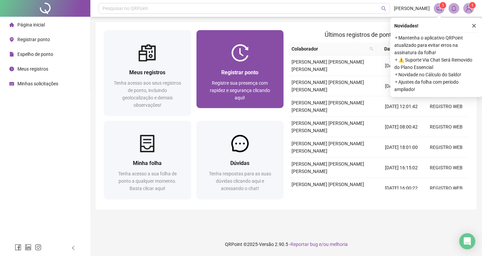 The height and width of the screenshot is (256, 482). Describe the element at coordinates (147, 163) in the screenshot. I see `span: Minha folha` at that location.